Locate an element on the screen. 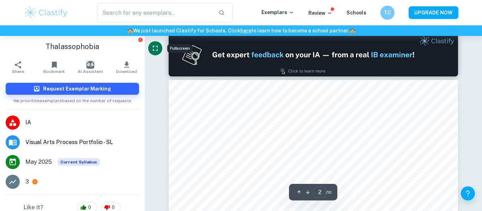 The image size is (482, 211). span: / 10 is located at coordinates (329, 193).